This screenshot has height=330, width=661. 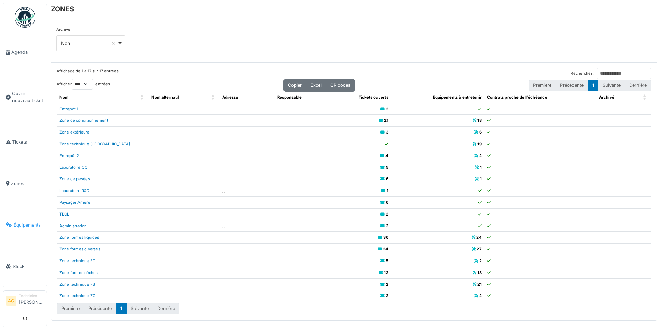 What do you see at coordinates (387, 156) in the screenshot?
I see `b: 4` at bounding box center [387, 156].